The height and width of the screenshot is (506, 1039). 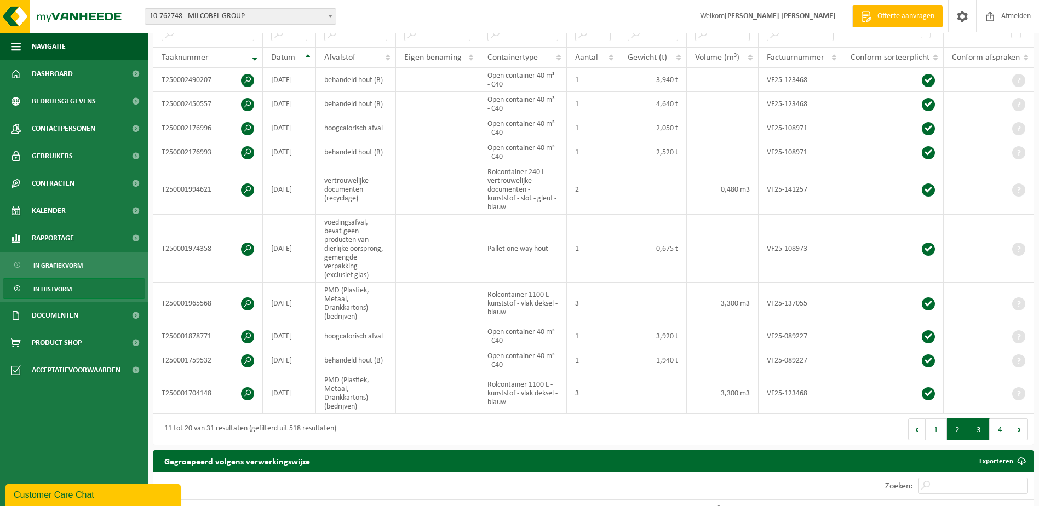 What do you see at coordinates (795, 58) in the screenshot?
I see `span: Factuurnummer` at bounding box center [795, 58].